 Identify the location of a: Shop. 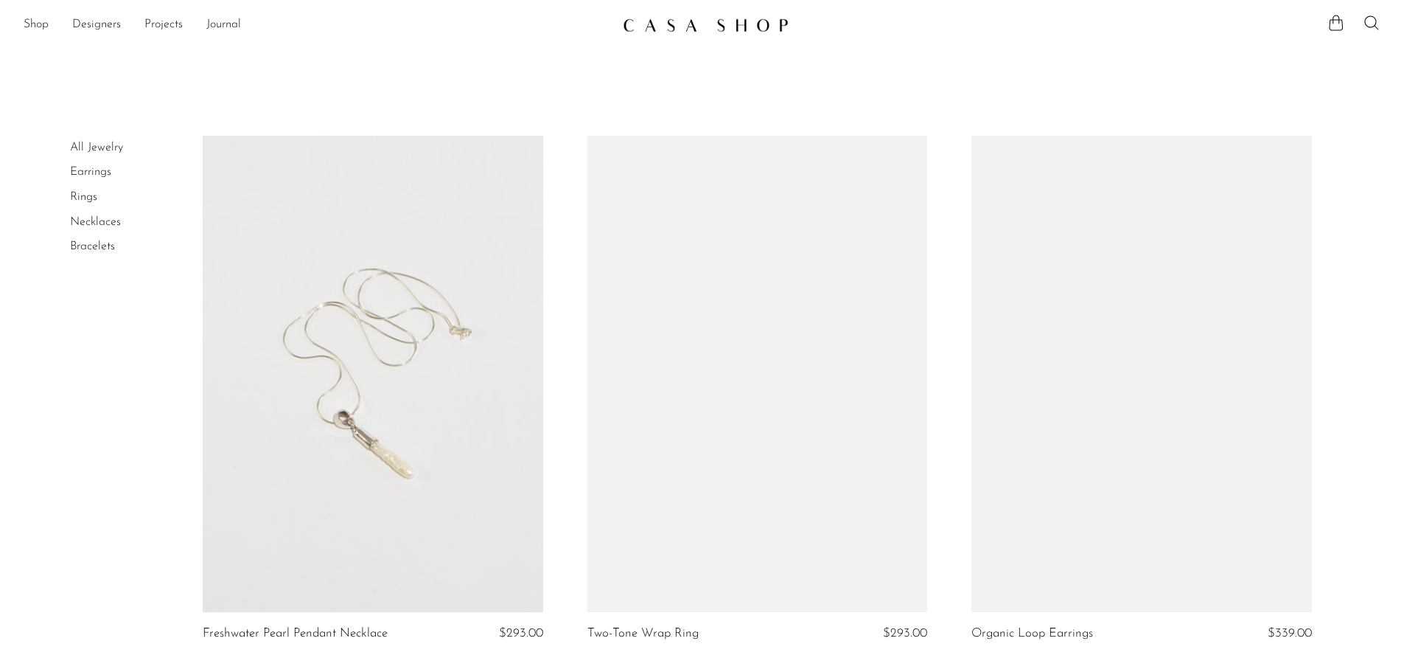
(36, 25).